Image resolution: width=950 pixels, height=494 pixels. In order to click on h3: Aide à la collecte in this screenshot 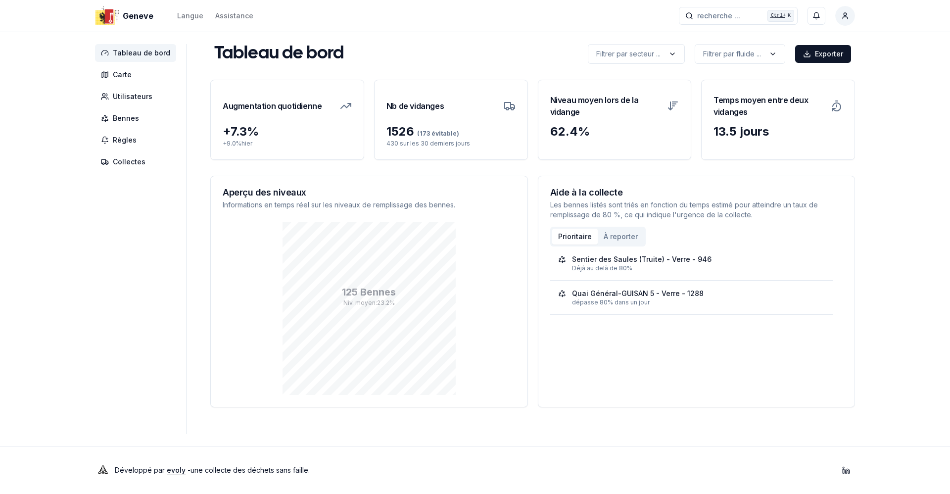, I will do `click(697, 193)`.